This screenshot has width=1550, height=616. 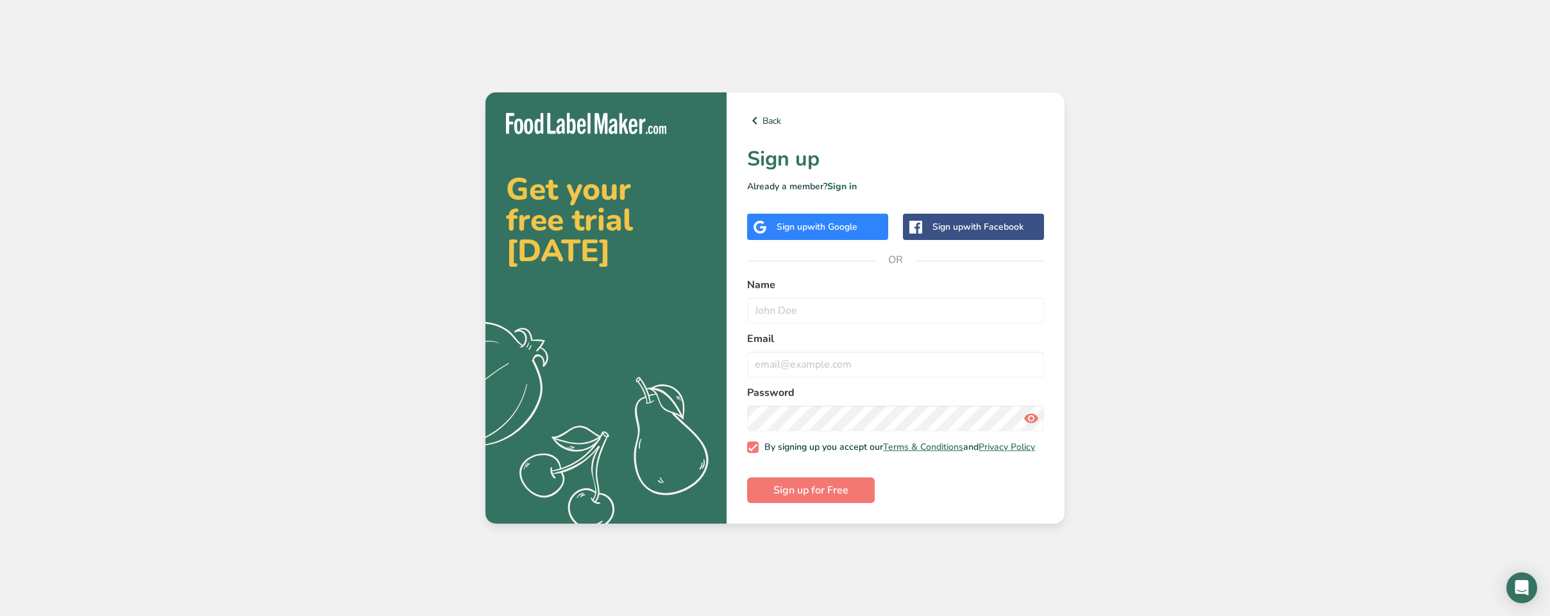 I want to click on p: Already a member?, so click(x=895, y=186).